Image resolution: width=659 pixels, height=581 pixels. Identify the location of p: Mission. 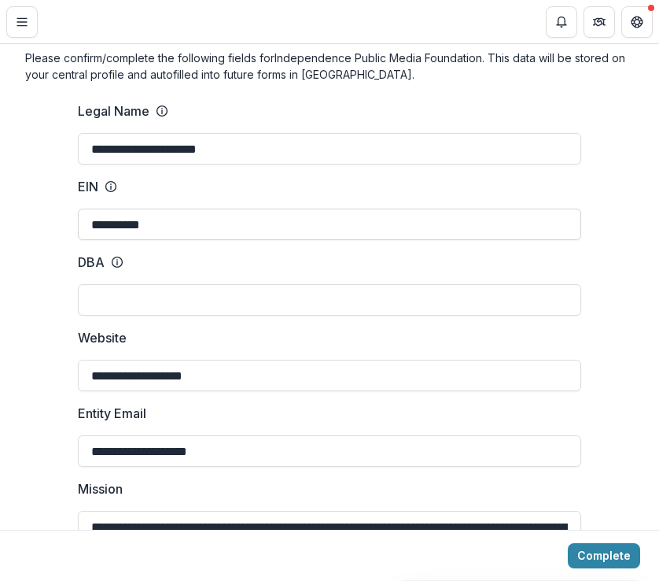
(100, 489).